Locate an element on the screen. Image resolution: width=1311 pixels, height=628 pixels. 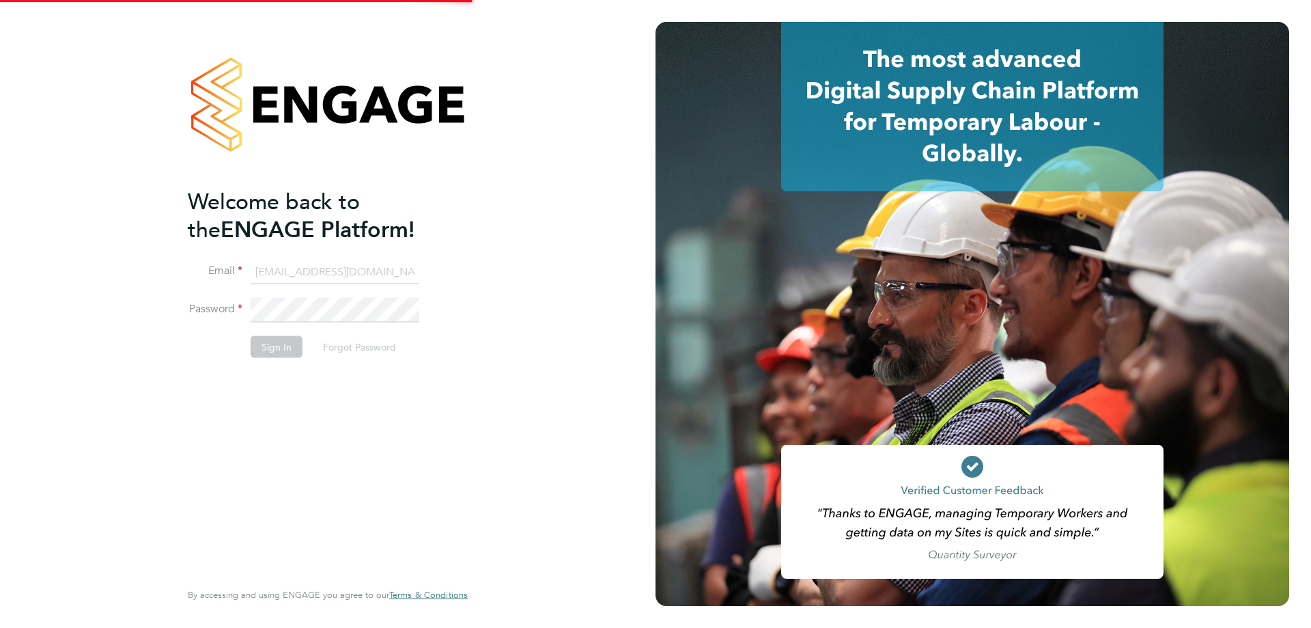
a: Terms & Conditions is located at coordinates (428, 595).